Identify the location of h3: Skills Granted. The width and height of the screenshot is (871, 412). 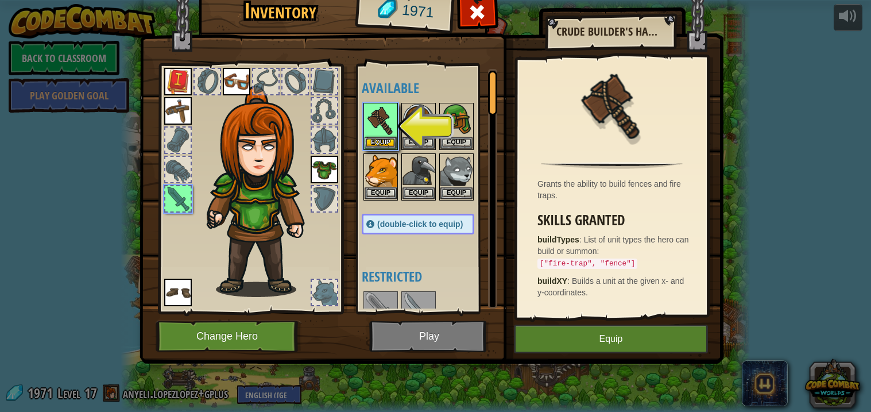
(614, 220).